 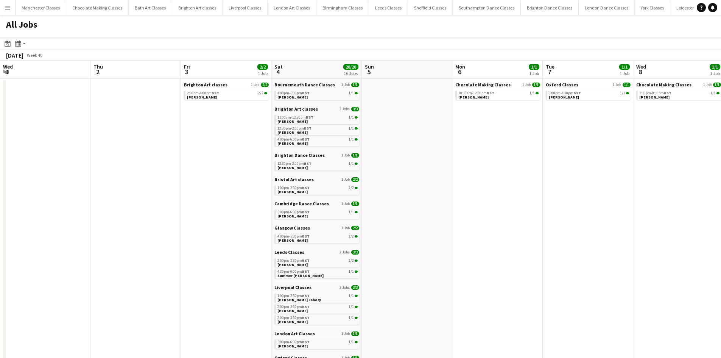 What do you see at coordinates (97, 8) in the screenshot?
I see `button: Chocolate Making Classes` at bounding box center [97, 8].